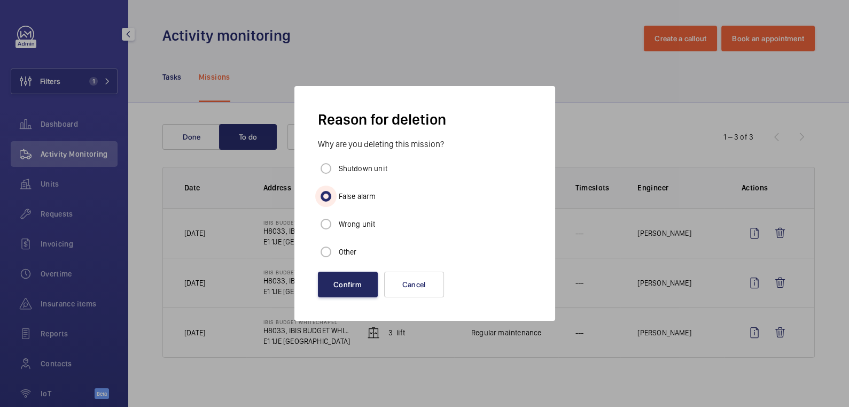 The width and height of the screenshot is (849, 407). What do you see at coordinates (356, 224) in the screenshot?
I see `label: Wrong unit` at bounding box center [356, 224].